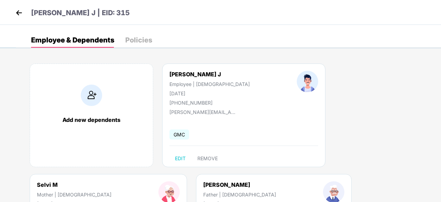 This screenshot has height=202, width=441. What do you see at coordinates (19, 13) in the screenshot?
I see `img: back` at bounding box center [19, 13].